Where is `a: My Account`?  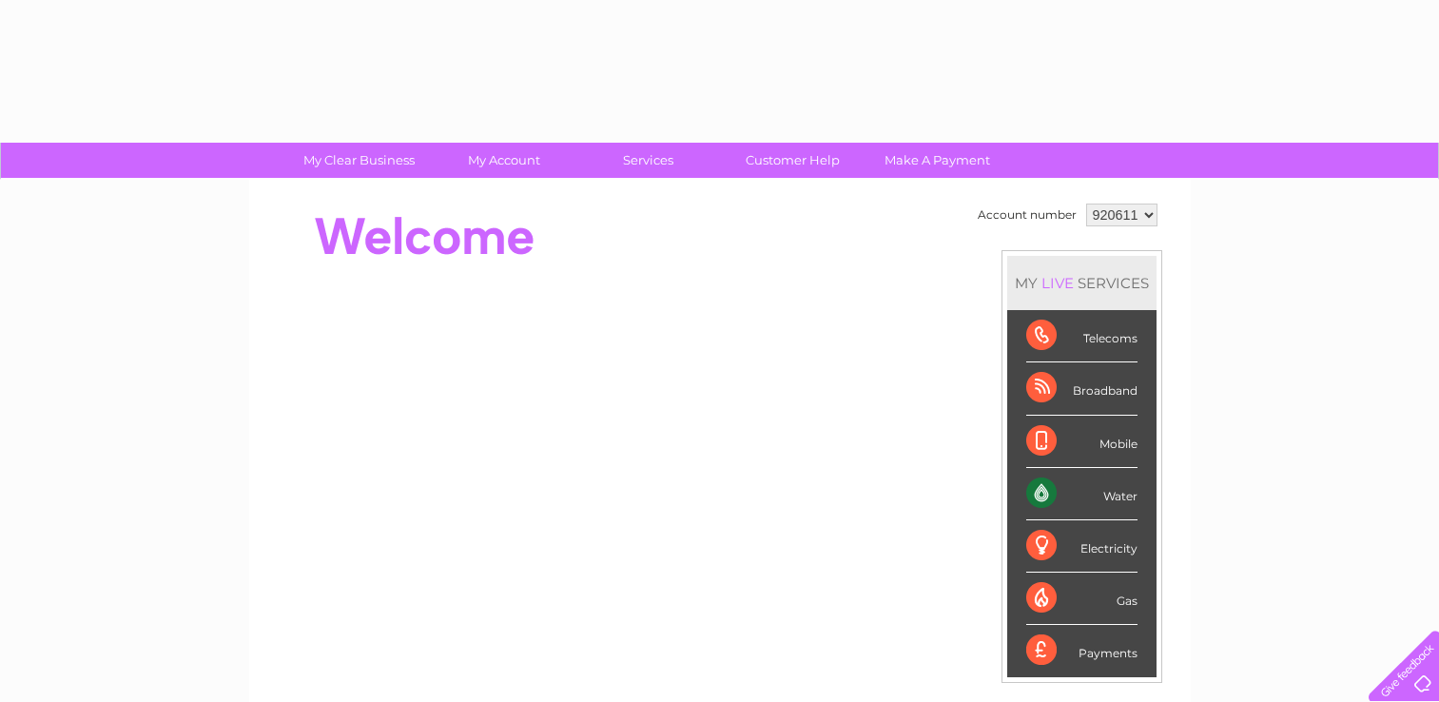
a: My Account is located at coordinates (503, 160).